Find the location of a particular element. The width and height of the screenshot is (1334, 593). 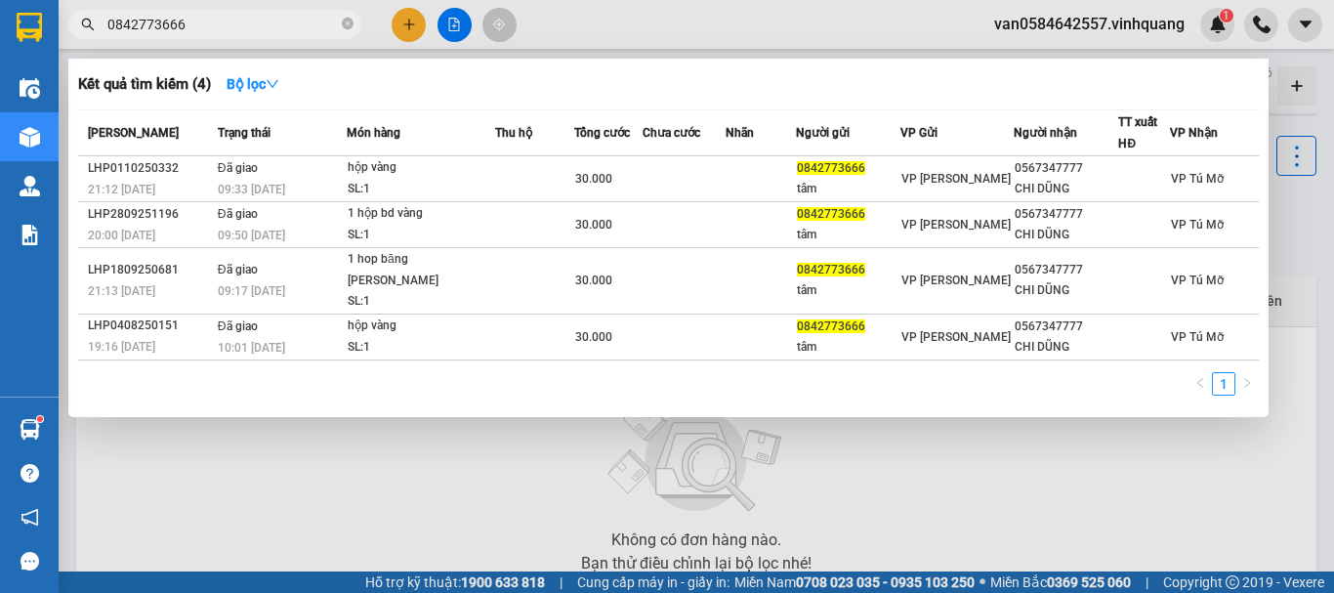

span: message is located at coordinates (29, 560).